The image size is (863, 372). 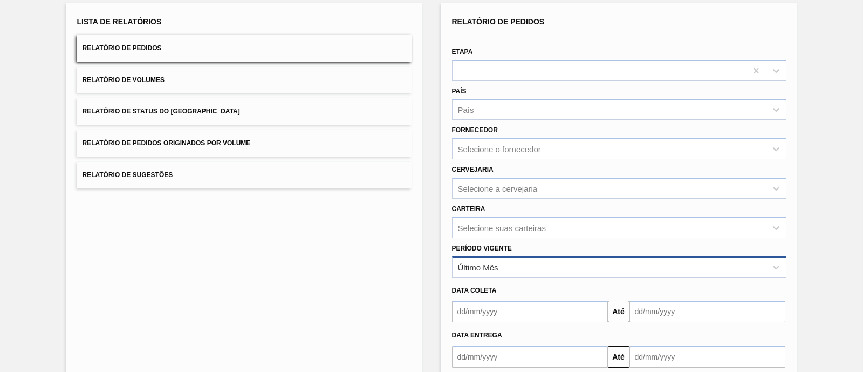 What do you see at coordinates (466, 109) in the screenshot?
I see `div: País` at bounding box center [466, 109].